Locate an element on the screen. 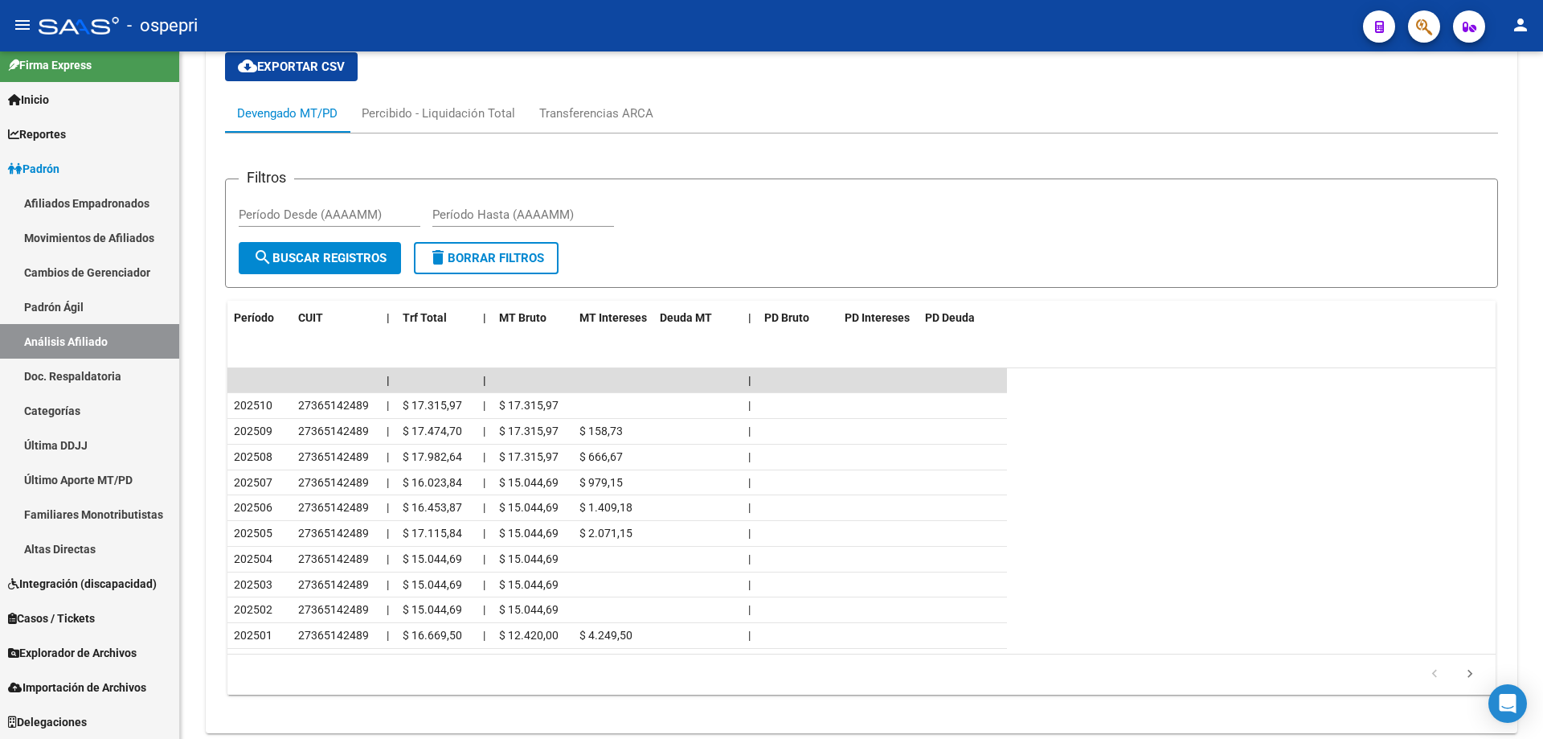 This screenshot has height=739, width=1543. span: Buscar Registros is located at coordinates (320, 258).